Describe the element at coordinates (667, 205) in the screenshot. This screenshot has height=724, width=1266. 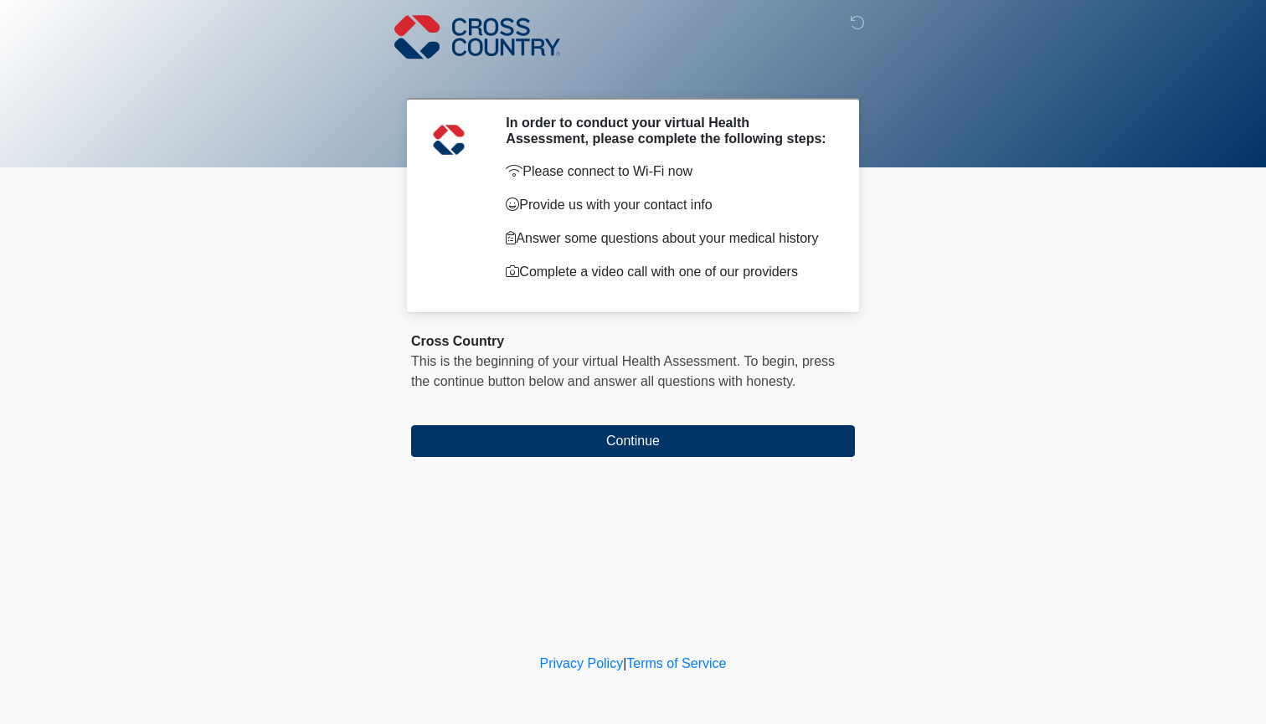
I see `p: Provide us with your contact info` at that location.